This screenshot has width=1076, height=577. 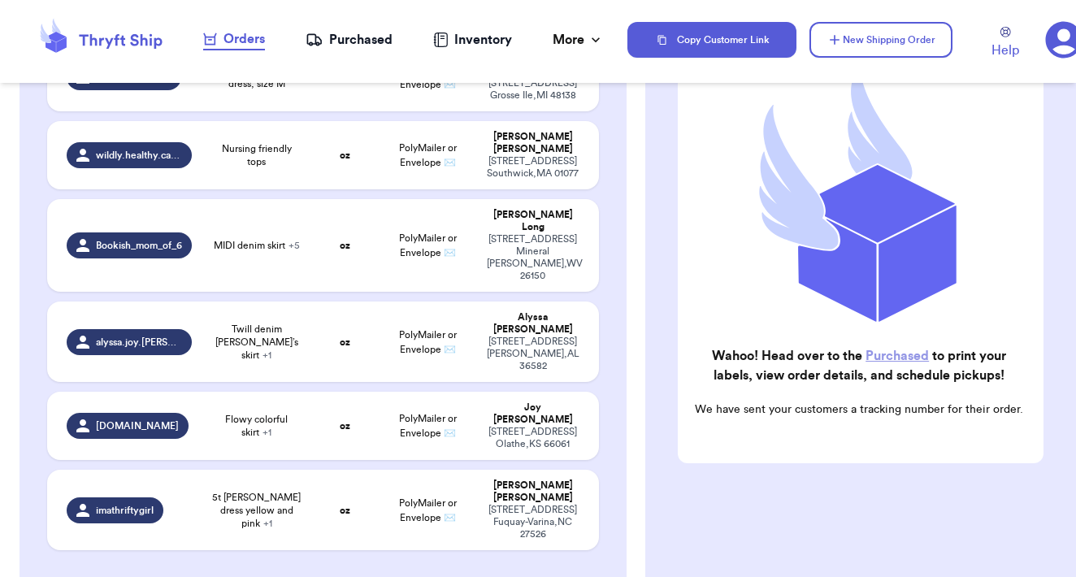 What do you see at coordinates (1005, 43) in the screenshot?
I see `a: Help` at bounding box center [1005, 43].